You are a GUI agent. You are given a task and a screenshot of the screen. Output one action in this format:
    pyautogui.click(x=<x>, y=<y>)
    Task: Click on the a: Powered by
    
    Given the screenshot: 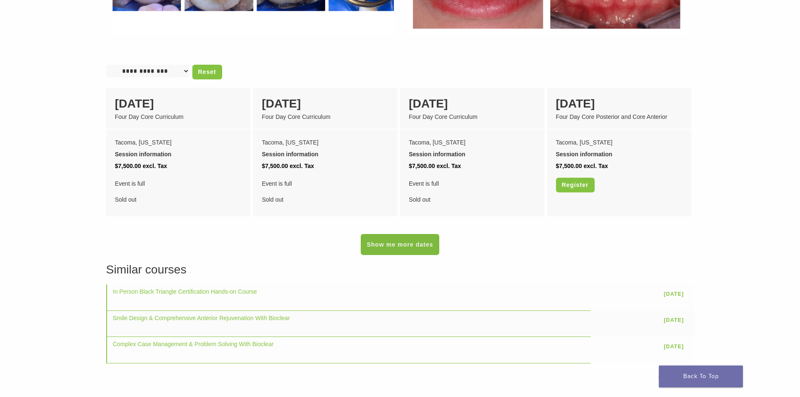 What is the action you would take?
    pyautogui.click(x=676, y=377)
    